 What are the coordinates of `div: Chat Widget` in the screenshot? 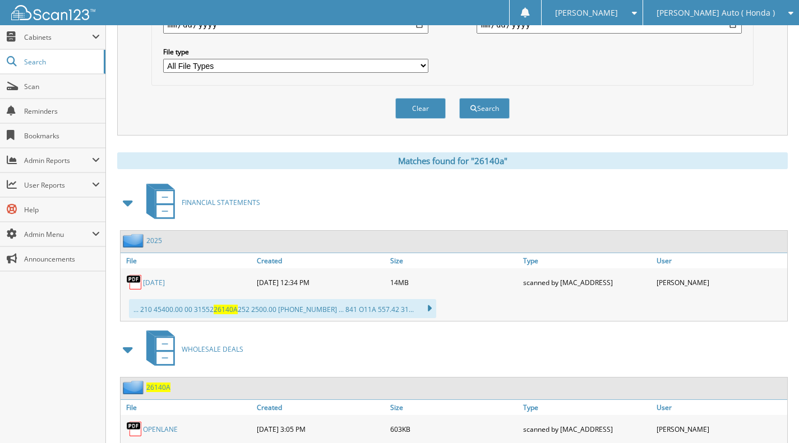 It's located at (771, 416).